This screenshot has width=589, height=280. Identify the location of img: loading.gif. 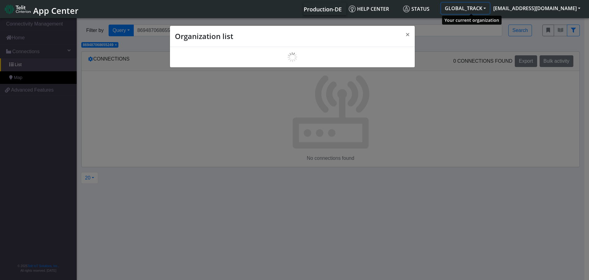
(292, 57).